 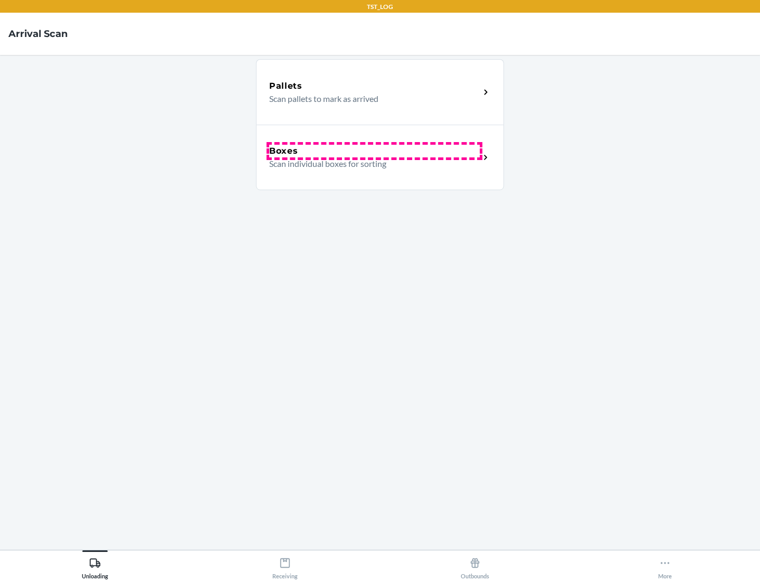 What do you see at coordinates (380, 92) in the screenshot?
I see `a: PalletsScan pallets to mark as arrived` at bounding box center [380, 92].